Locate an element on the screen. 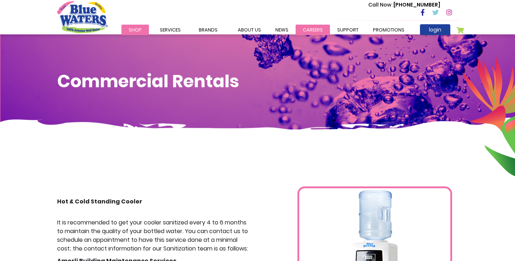  span: Call Now : is located at coordinates (381, 5).